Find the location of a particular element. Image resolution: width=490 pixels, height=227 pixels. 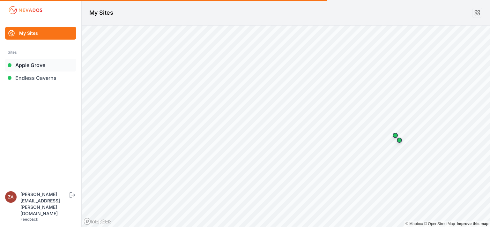

div: Sites is located at coordinates (40, 52).